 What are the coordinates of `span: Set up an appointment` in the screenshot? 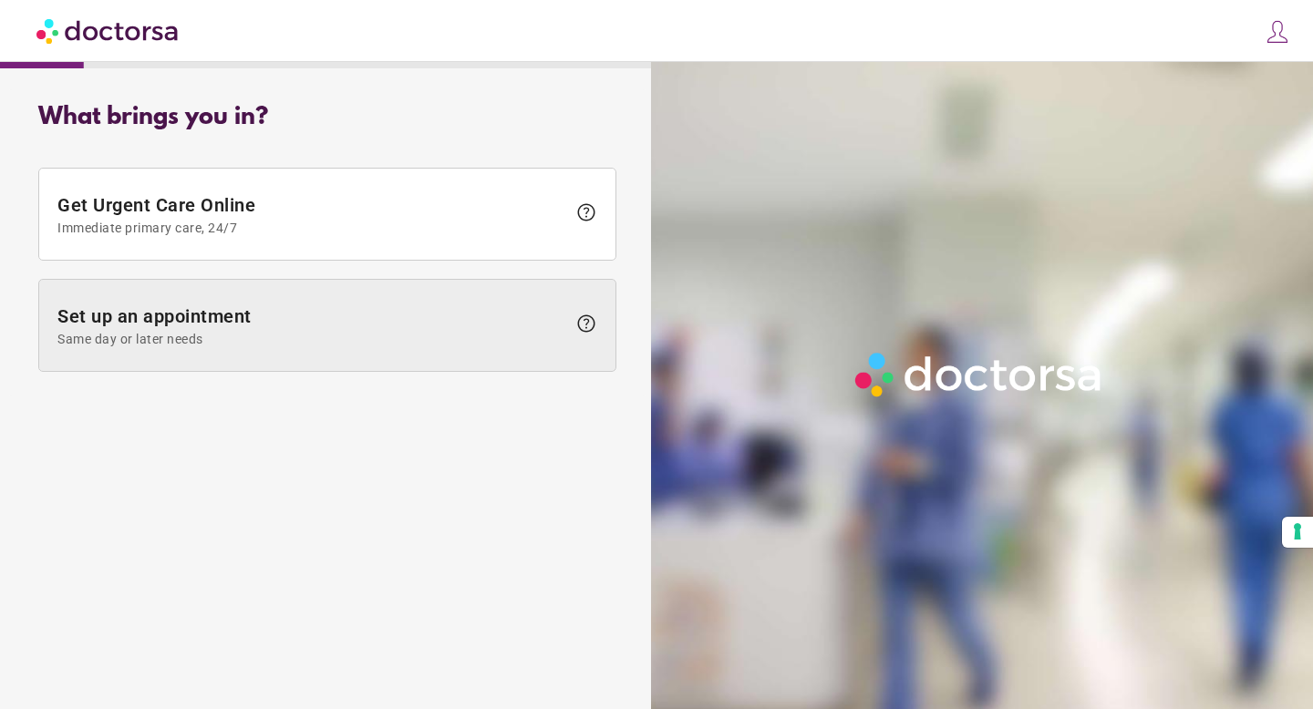 It's located at (312, 326).